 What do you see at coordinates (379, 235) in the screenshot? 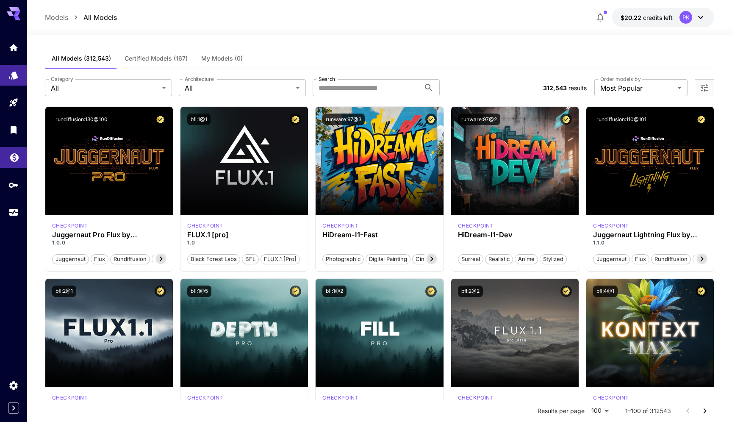
I see `h3: HiDream-I1-Fast` at bounding box center [379, 235].